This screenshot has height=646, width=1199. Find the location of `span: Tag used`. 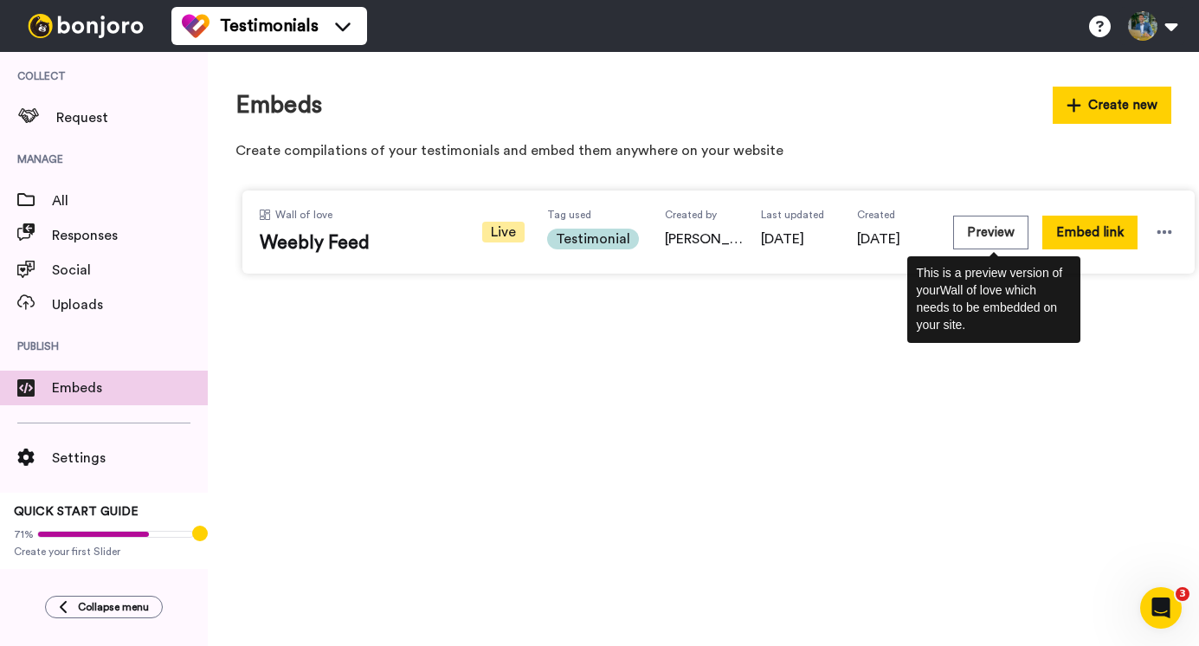

span: Tag used is located at coordinates (575, 215).